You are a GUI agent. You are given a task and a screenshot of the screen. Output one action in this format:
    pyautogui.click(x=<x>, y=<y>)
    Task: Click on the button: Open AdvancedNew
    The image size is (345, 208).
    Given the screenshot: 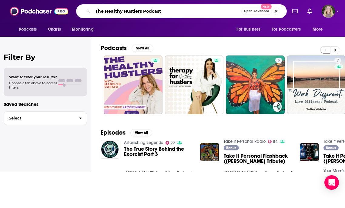 What is the action you would take?
    pyautogui.click(x=256, y=11)
    